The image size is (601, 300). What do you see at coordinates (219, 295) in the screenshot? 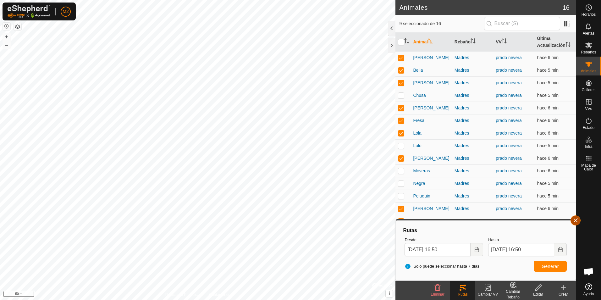
I see `a: Contáctenos` at bounding box center [219, 295].